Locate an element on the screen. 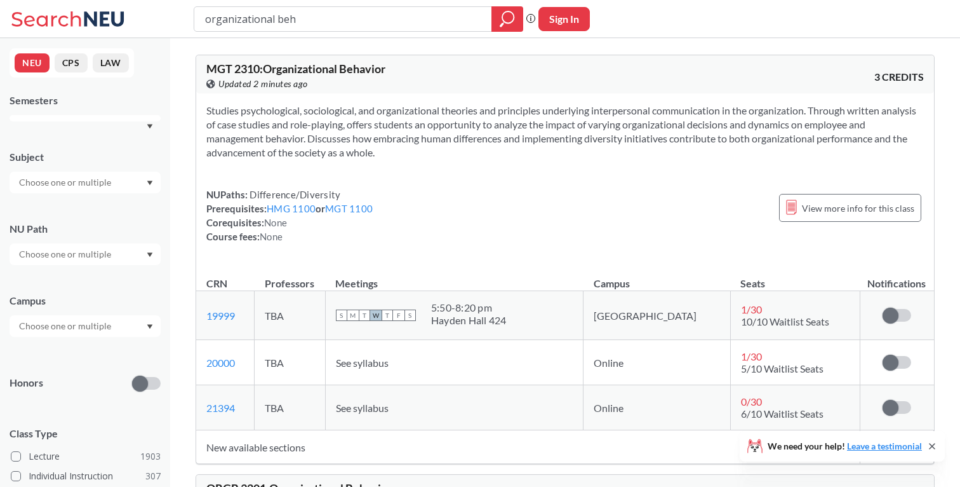  div: 5:50 - 8:20 pm is located at coordinates (469, 307).